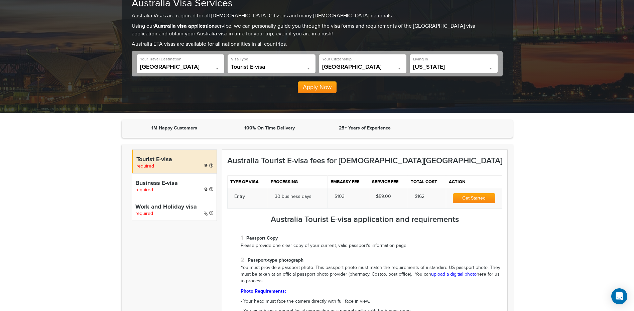  Describe the element at coordinates (365, 128) in the screenshot. I see `strong: 25+ Years of Experience` at that location.